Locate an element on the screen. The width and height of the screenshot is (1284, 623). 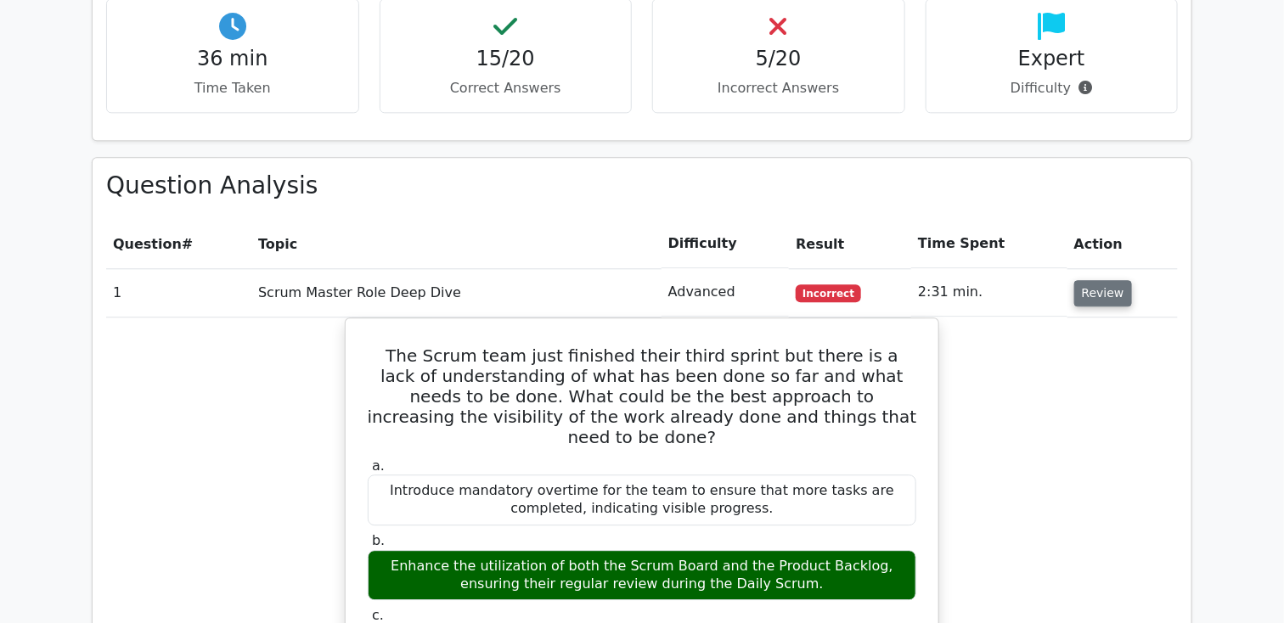
div: Introduce mandatory overtime for the team to ensure that more tasks are completed, indicating vis... is located at coordinates (642, 500).